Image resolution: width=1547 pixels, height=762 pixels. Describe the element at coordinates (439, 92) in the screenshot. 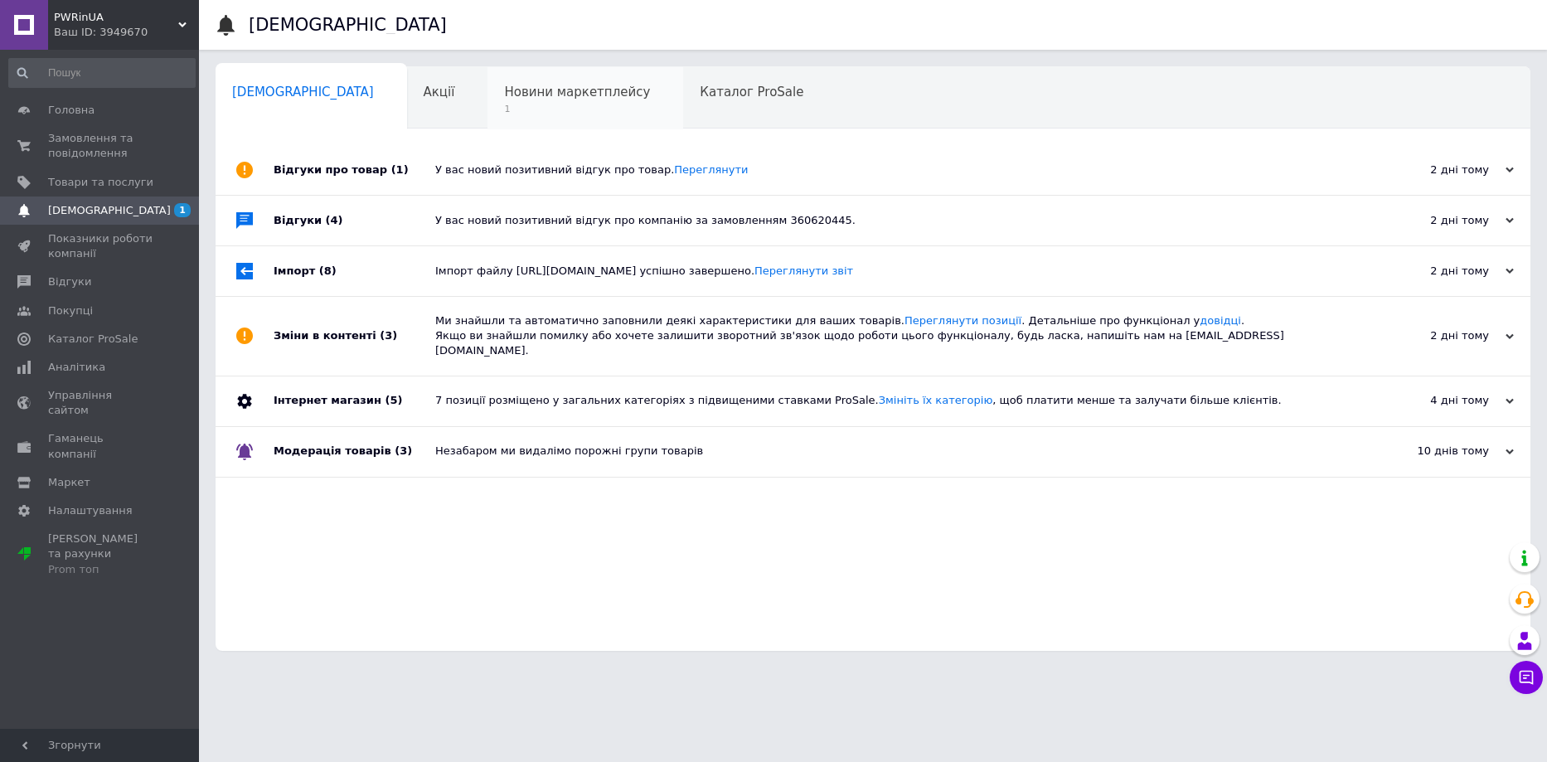

I see `span: Акції` at that location.